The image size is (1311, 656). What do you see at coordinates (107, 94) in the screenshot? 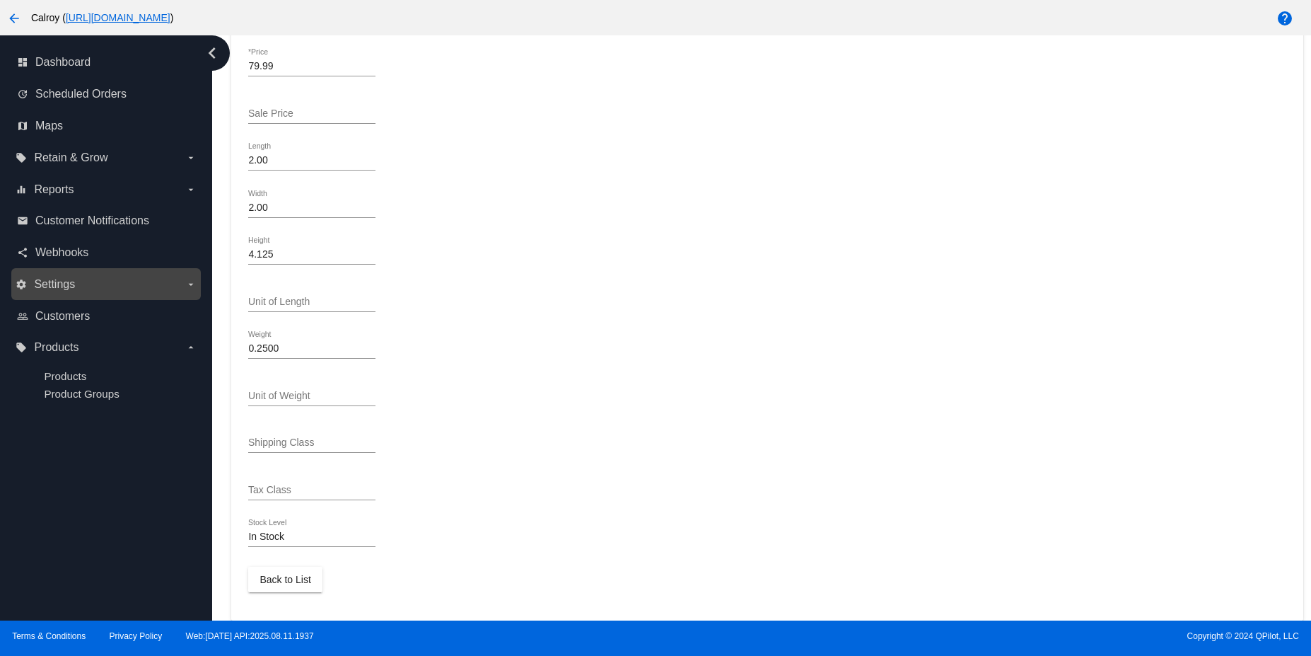
I see `a: update Scheduled Orders` at bounding box center [107, 94].